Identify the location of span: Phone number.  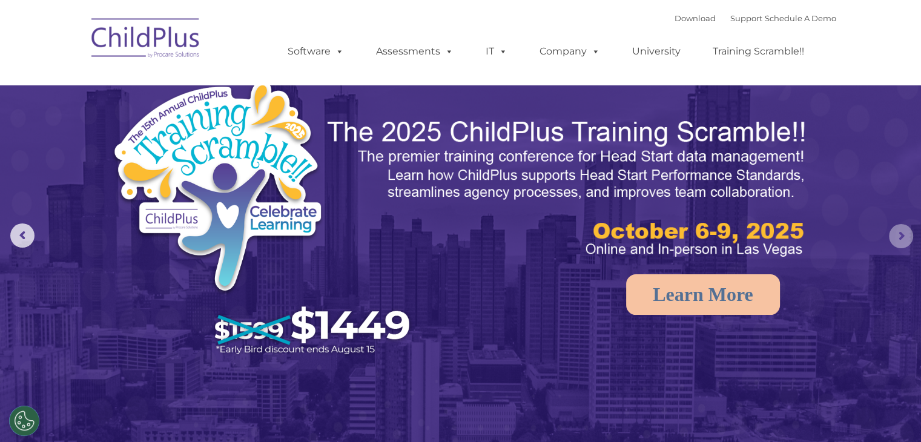
(194, 134).